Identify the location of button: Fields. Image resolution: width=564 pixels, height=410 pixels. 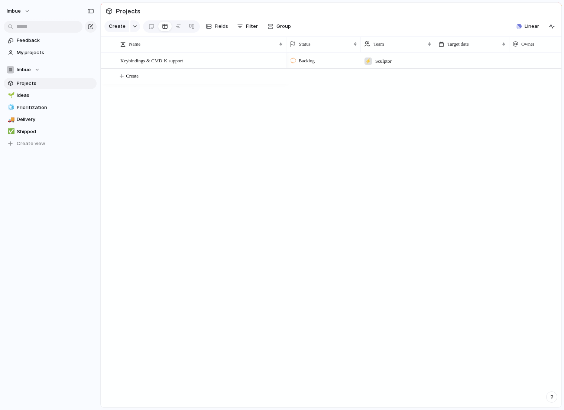
(217, 26).